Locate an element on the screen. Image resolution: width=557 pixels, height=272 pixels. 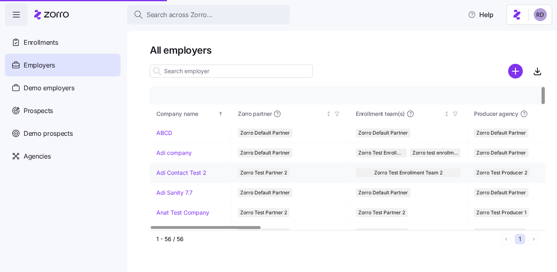
img: 6d862e07fa9c5eedf81a4422c42283ac is located at coordinates (540, 15).